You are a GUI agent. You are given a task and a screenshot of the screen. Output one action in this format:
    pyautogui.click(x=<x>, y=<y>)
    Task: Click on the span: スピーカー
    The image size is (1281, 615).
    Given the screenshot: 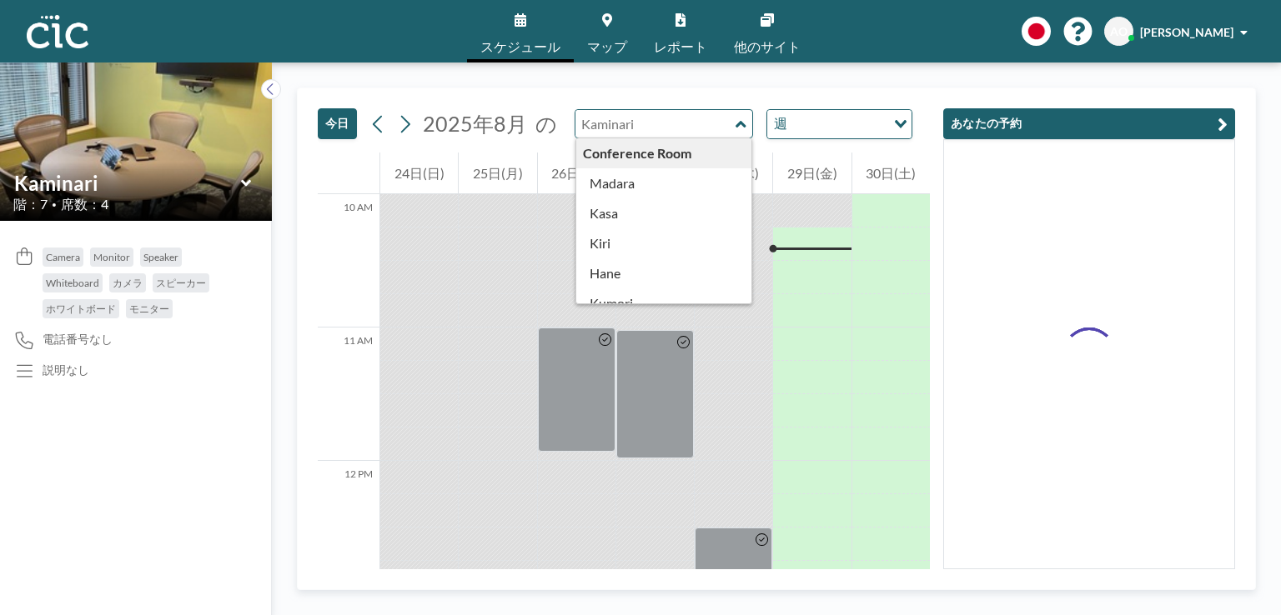 What is the action you would take?
    pyautogui.click(x=181, y=283)
    